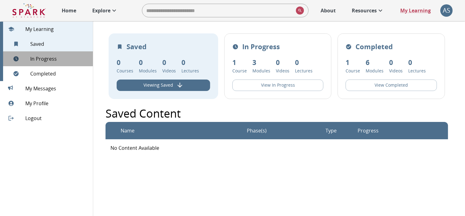 Image resolution: width=465 pixels, height=216 pixels. What do you see at coordinates (48, 118) in the screenshot?
I see `div: Logout` at bounding box center [48, 118].